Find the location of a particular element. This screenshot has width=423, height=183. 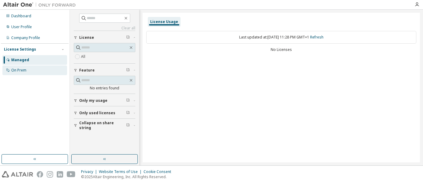

div: Cookie Consent is located at coordinates (159, 172).